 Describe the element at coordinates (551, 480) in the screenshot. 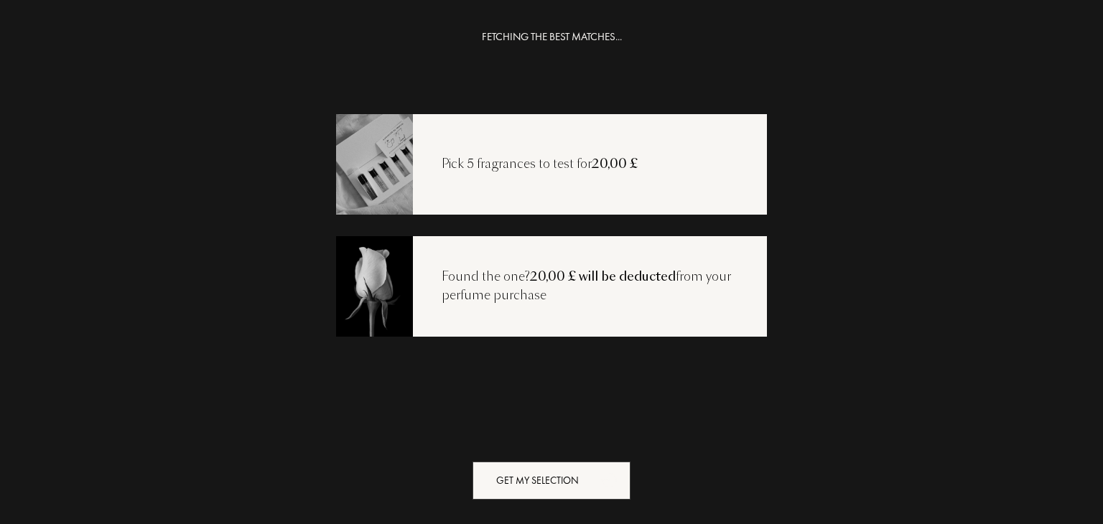

I see `div: Get my selection` at that location.